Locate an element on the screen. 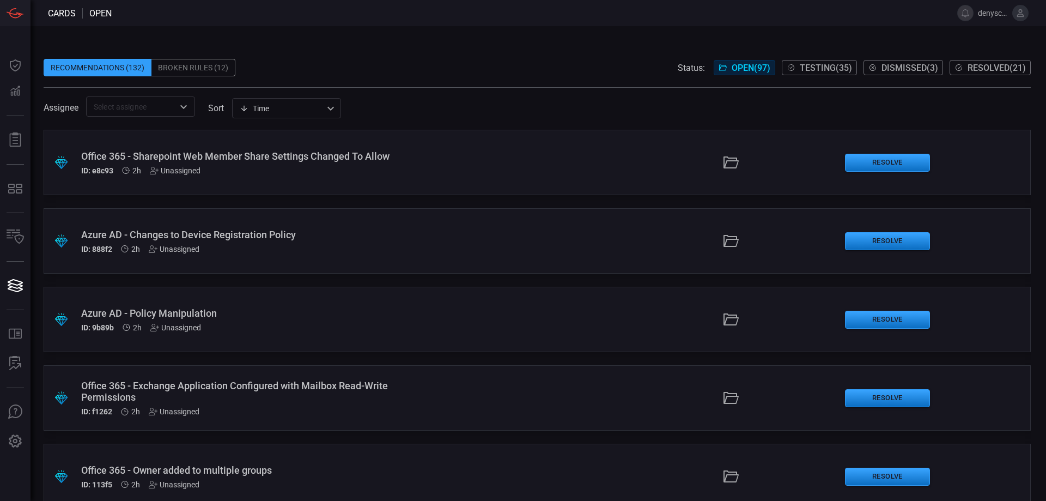 The image size is (1046, 501). button: MITRE - Detection Posture is located at coordinates (15, 188).